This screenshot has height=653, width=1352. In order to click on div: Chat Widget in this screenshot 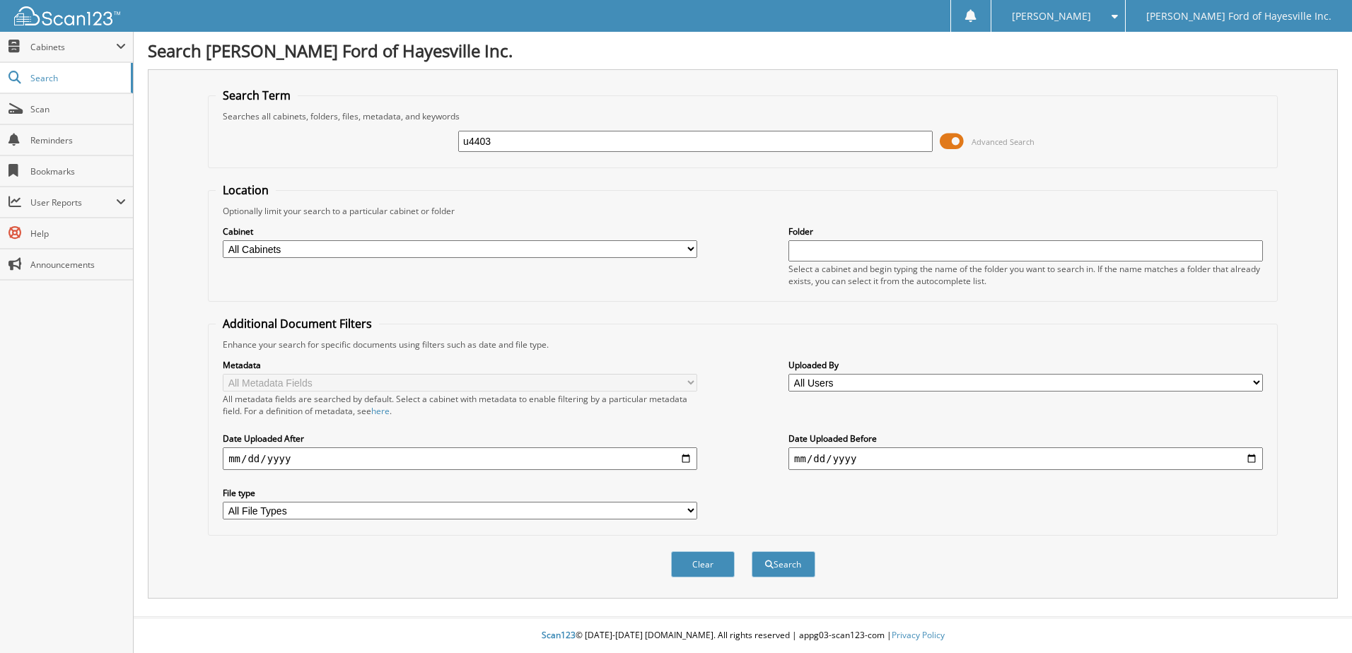, I will do `click(1316, 619)`.